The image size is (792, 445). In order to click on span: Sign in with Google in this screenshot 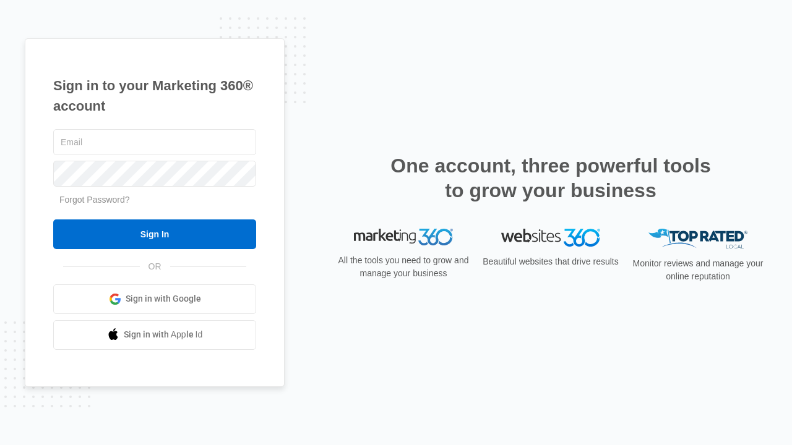, I will do `click(163, 299)`.